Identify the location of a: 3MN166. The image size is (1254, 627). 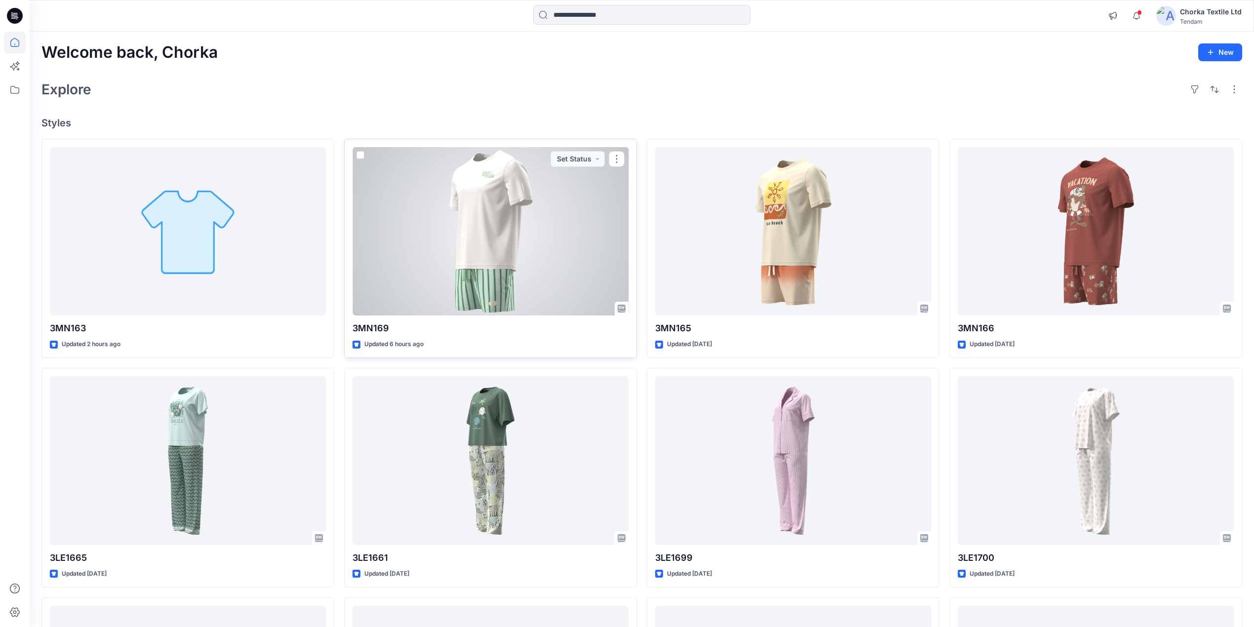
(1095, 231).